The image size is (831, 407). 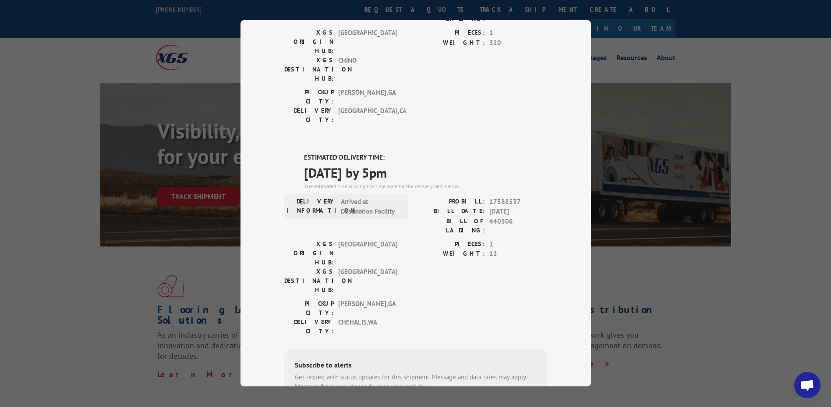 What do you see at coordinates (450, 226) in the screenshot?
I see `label: BILL OF LADING:` at bounding box center [450, 226].